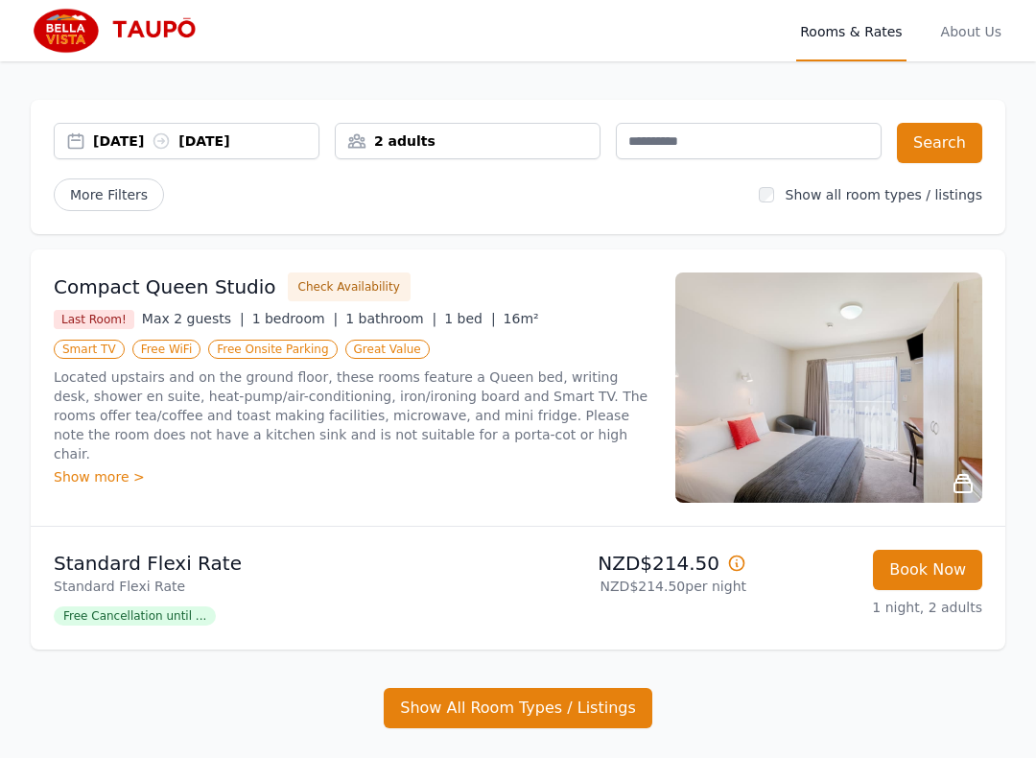  Describe the element at coordinates (167, 349) in the screenshot. I see `span: Free WiFi` at that location.